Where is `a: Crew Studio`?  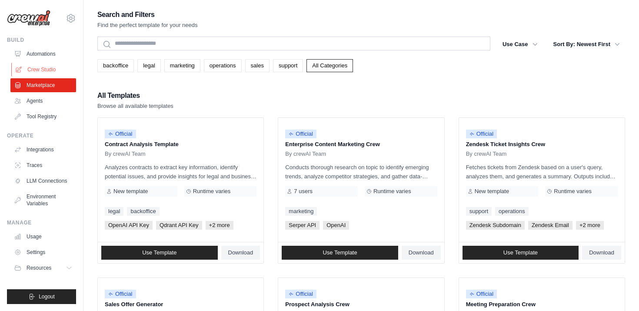
a: Crew Studio is located at coordinates (44, 70).